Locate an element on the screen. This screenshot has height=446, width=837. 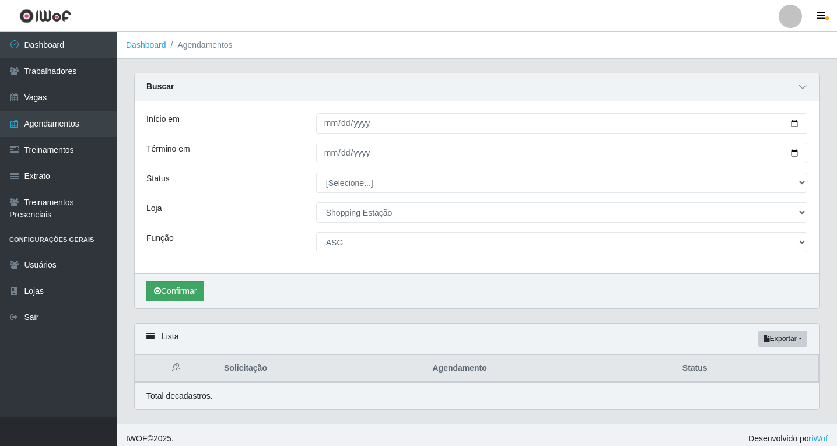
nav: breadcrumb is located at coordinates (477, 46).